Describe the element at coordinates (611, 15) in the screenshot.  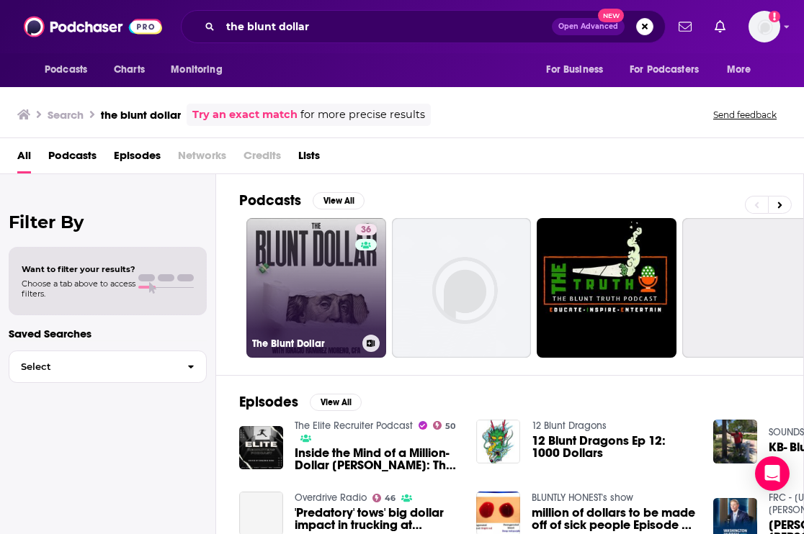
I see `span: New` at that location.